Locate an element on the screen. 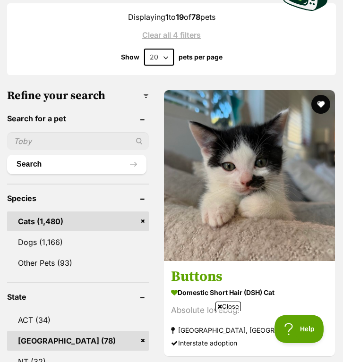 The image size is (343, 362). header: Species is located at coordinates (78, 198).